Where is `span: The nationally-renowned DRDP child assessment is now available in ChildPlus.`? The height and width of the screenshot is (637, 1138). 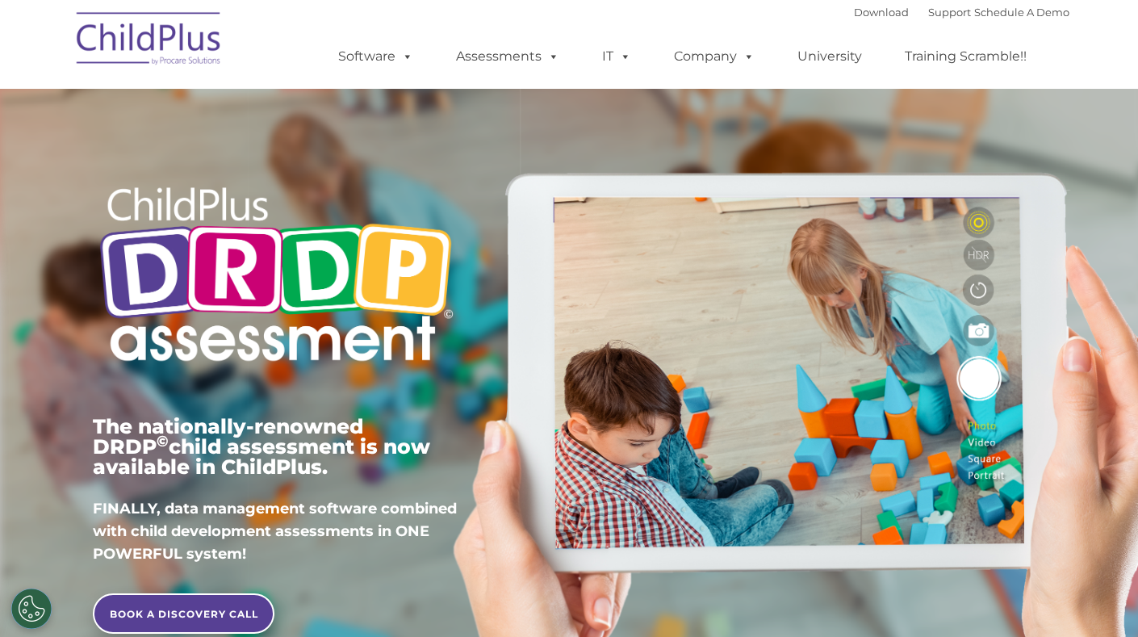 span: The nationally-renowned DRDP child assessment is now available in ChildPlus. is located at coordinates (261, 446).